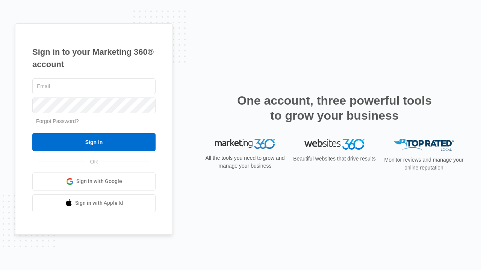 This screenshot has width=481, height=270. I want to click on img: Top Rated Local, so click(424, 145).